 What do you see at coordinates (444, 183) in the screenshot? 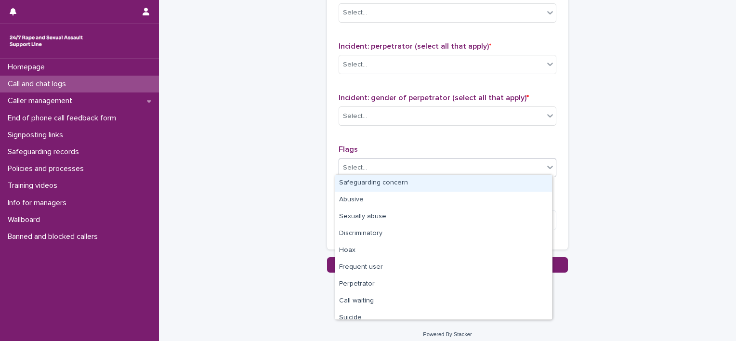
I see `div: Safeguarding concern` at bounding box center [444, 183].